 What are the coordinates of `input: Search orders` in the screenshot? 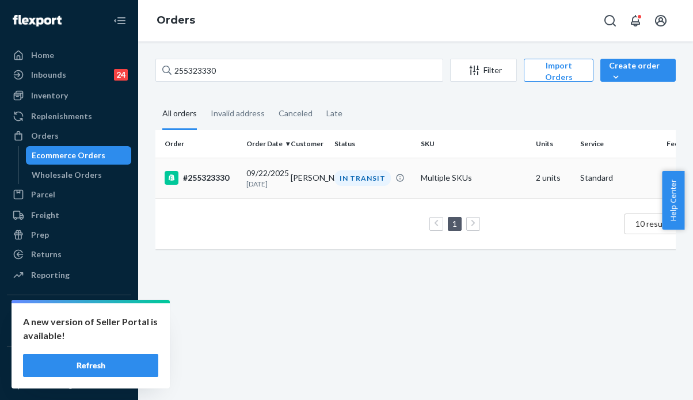 It's located at (300, 70).